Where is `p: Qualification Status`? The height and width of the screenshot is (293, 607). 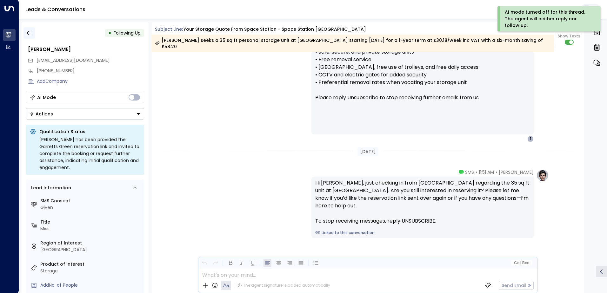
p: Qualification Status is located at coordinates (90, 132).